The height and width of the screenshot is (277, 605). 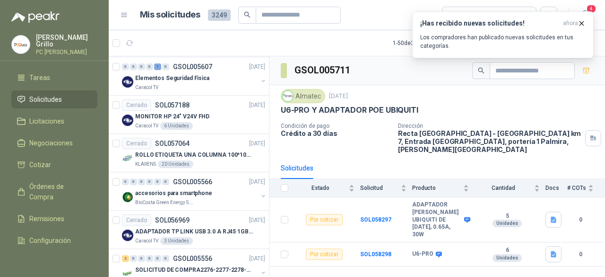 What do you see at coordinates (323, 70) in the screenshot?
I see `h3: GSOL005711` at bounding box center [323, 70].